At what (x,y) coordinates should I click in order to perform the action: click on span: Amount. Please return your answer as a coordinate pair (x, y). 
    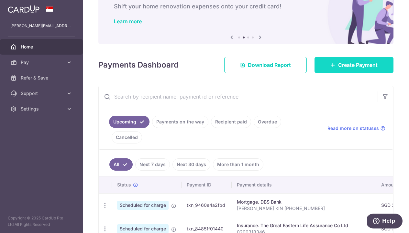
    Looking at the image, I should click on (389, 185).